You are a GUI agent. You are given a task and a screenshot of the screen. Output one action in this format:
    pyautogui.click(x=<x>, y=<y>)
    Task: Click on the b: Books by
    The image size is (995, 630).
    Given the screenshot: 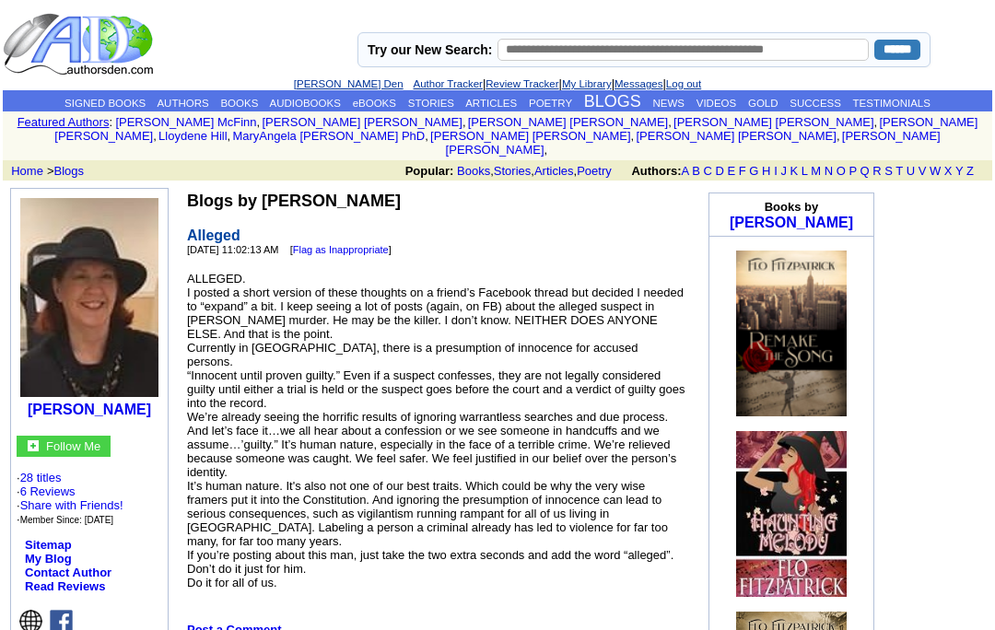 What is the action you would take?
    pyautogui.click(x=791, y=206)
    